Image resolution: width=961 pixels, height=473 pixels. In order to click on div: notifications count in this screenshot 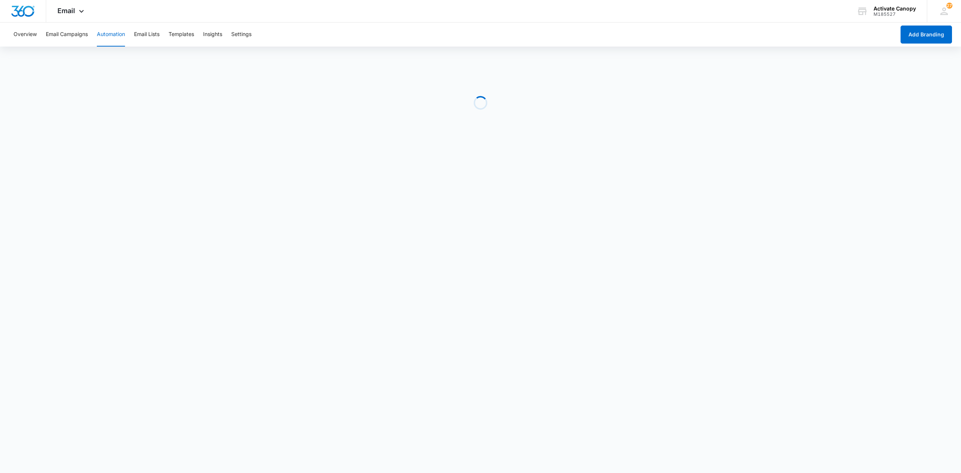, I will do `click(949, 6)`.